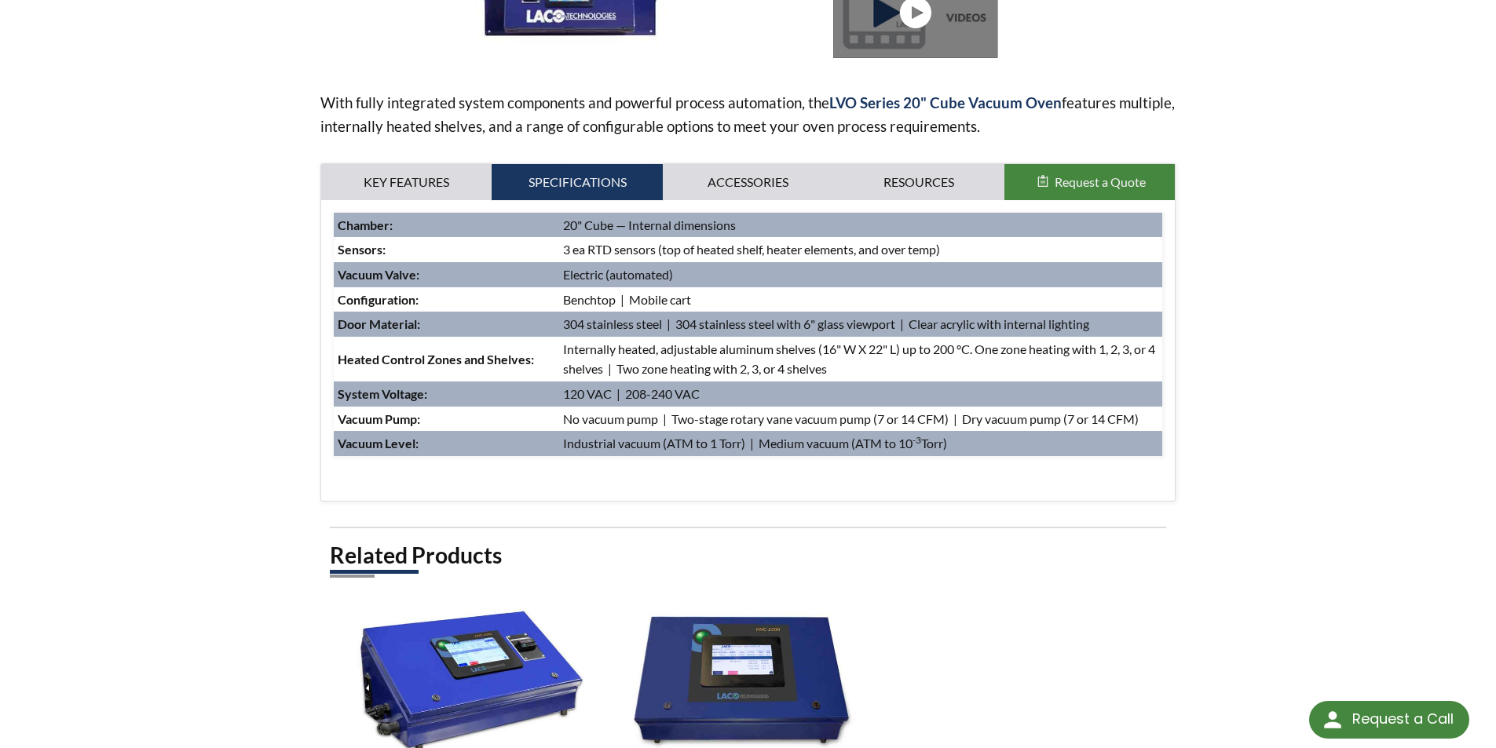  Describe the element at coordinates (381, 393) in the screenshot. I see `strong: System Voltage` at that location.